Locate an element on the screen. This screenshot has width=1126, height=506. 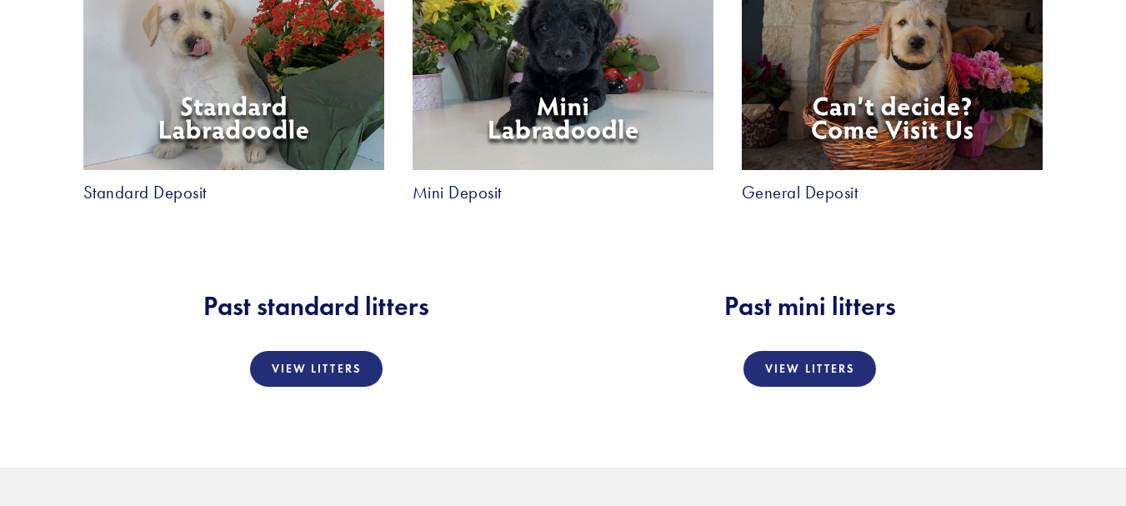
h2: Past mini litters is located at coordinates (810, 306).